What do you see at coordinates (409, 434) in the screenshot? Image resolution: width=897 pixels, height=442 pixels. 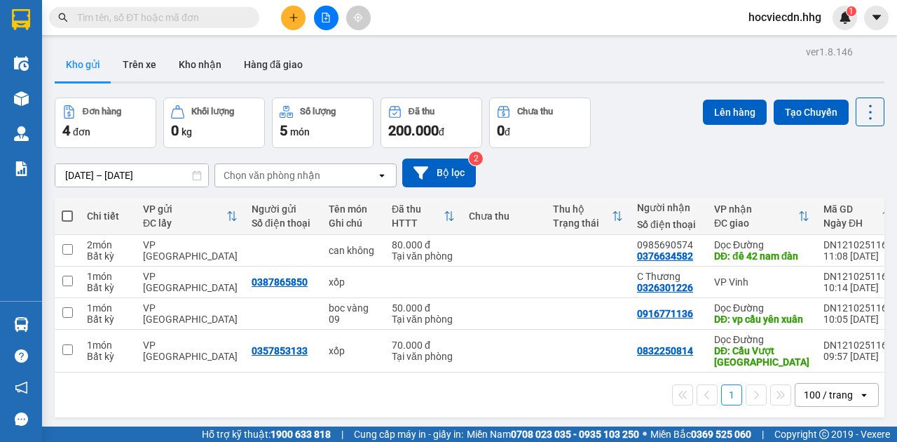 I see `span: Cung cấp máy in - giấy in:` at bounding box center [409, 434].